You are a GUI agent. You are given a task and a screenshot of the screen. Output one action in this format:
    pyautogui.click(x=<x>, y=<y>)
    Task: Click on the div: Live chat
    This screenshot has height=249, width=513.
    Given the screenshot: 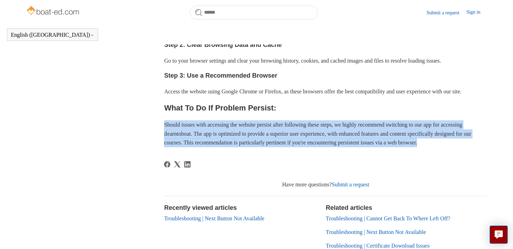 What is the action you would take?
    pyautogui.click(x=499, y=234)
    